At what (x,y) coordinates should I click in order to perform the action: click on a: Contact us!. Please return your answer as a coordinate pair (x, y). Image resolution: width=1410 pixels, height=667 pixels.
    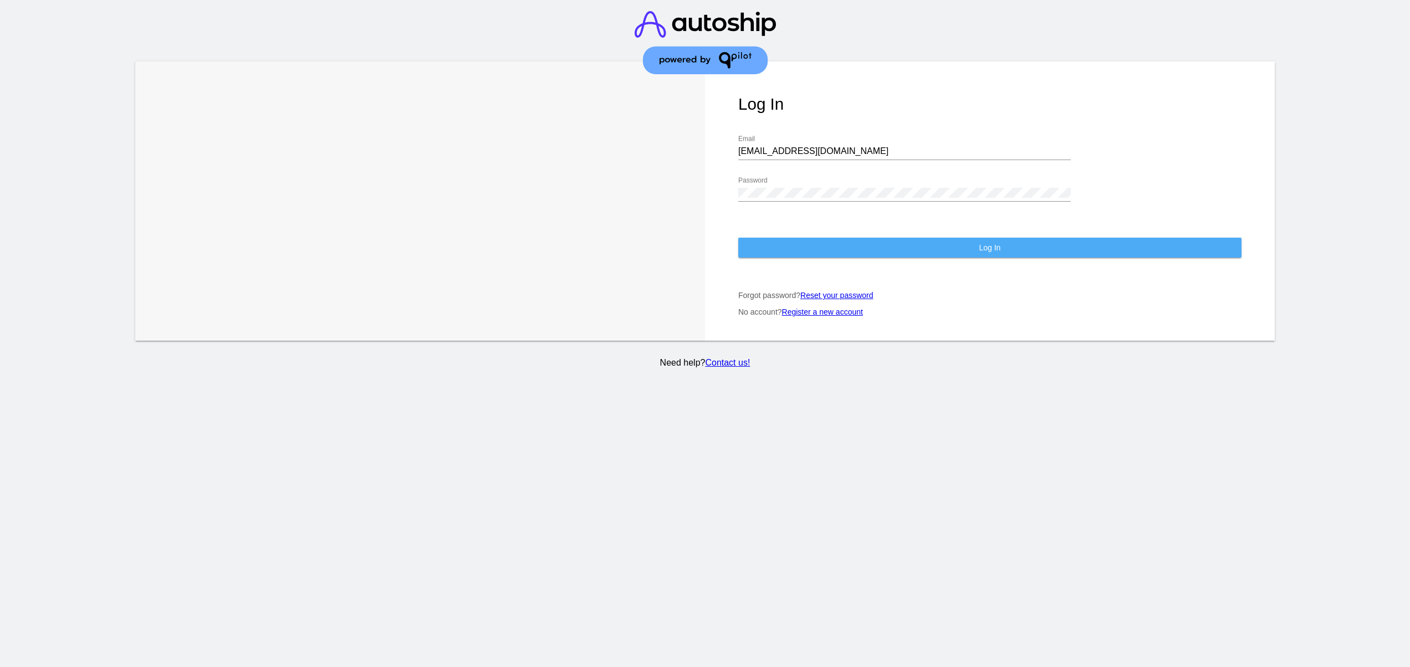
    Looking at the image, I should click on (727, 363).